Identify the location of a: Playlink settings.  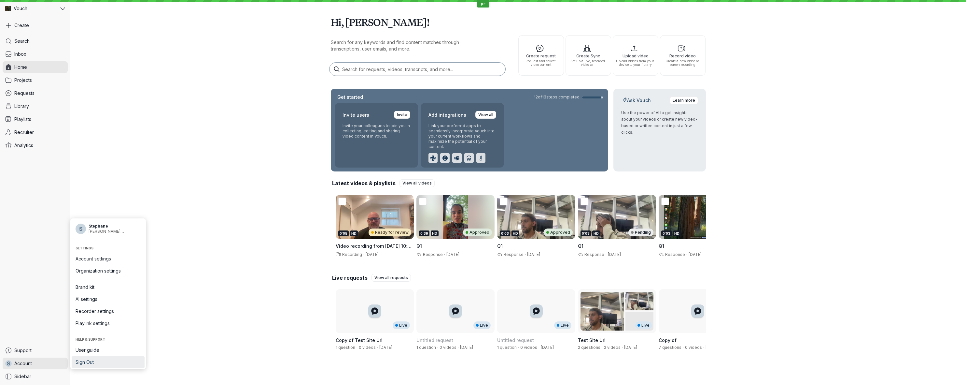
(108, 323).